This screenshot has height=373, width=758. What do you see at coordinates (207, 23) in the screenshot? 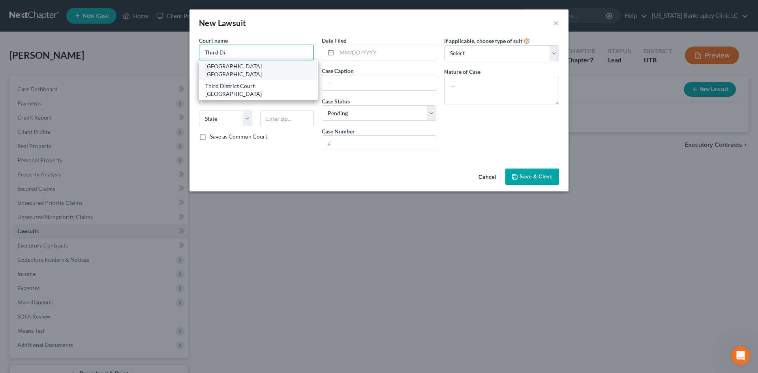
I see `span: New` at bounding box center [207, 23].